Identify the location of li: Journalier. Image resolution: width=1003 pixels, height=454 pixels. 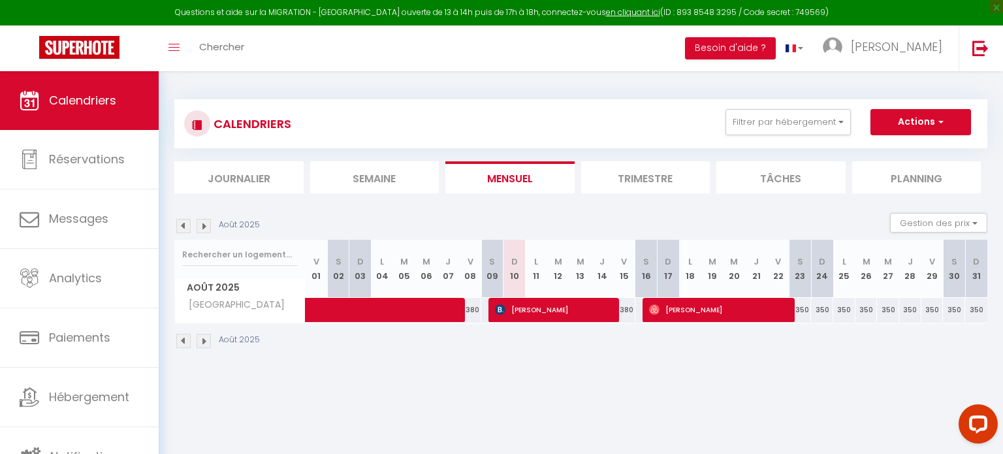
(239, 177).